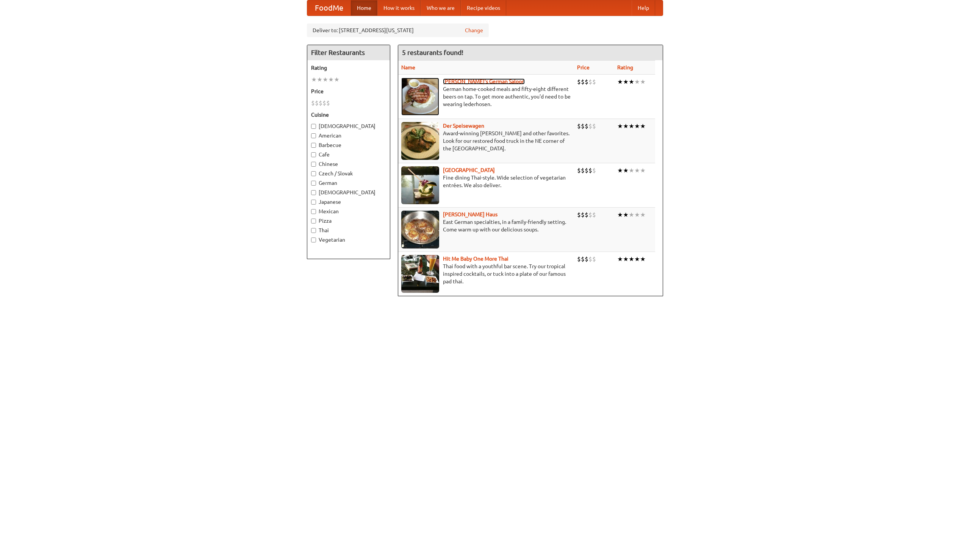 The image size is (970, 536). Describe the element at coordinates (399, 8) in the screenshot. I see `a: How it works` at that location.